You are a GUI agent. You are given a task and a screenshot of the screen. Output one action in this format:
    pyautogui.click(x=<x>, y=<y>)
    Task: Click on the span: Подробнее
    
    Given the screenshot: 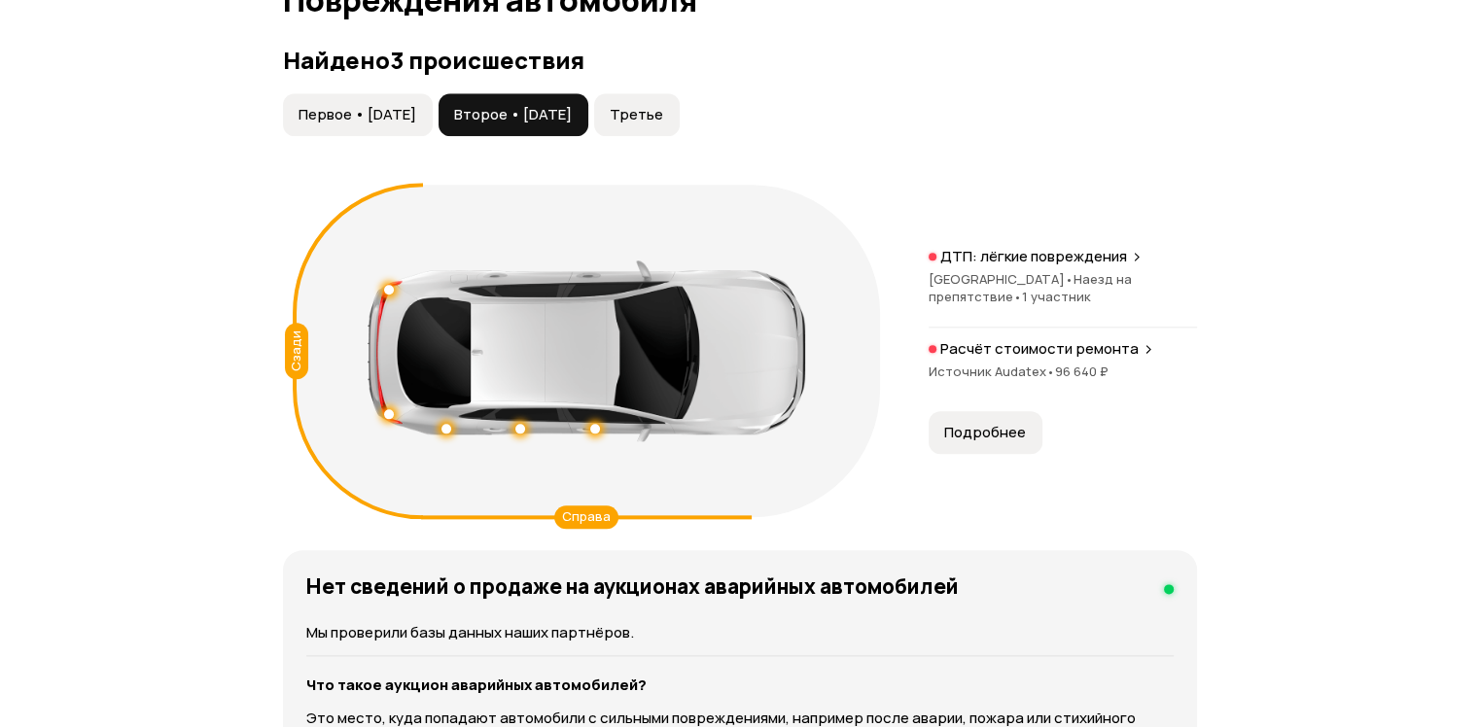 What is the action you would take?
    pyautogui.click(x=985, y=433)
    